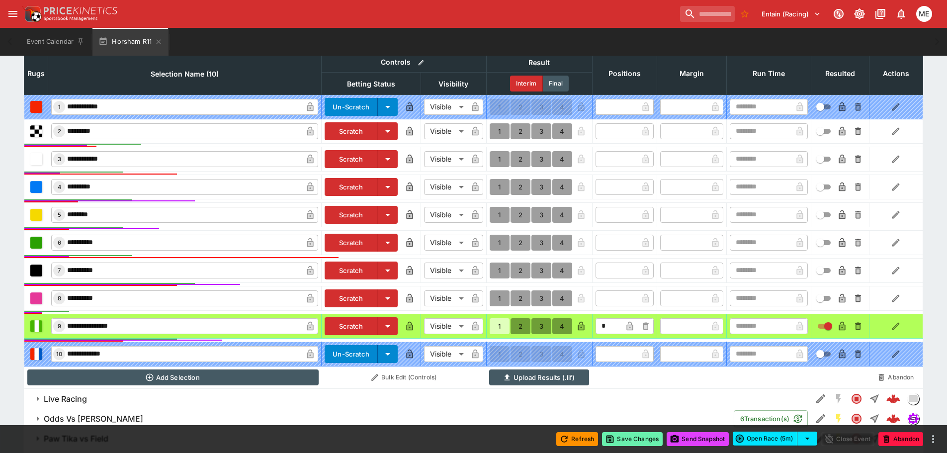 Image resolution: width=947 pixels, height=453 pixels. Describe the element at coordinates (902, 14) in the screenshot. I see `button: Notifications` at that location.